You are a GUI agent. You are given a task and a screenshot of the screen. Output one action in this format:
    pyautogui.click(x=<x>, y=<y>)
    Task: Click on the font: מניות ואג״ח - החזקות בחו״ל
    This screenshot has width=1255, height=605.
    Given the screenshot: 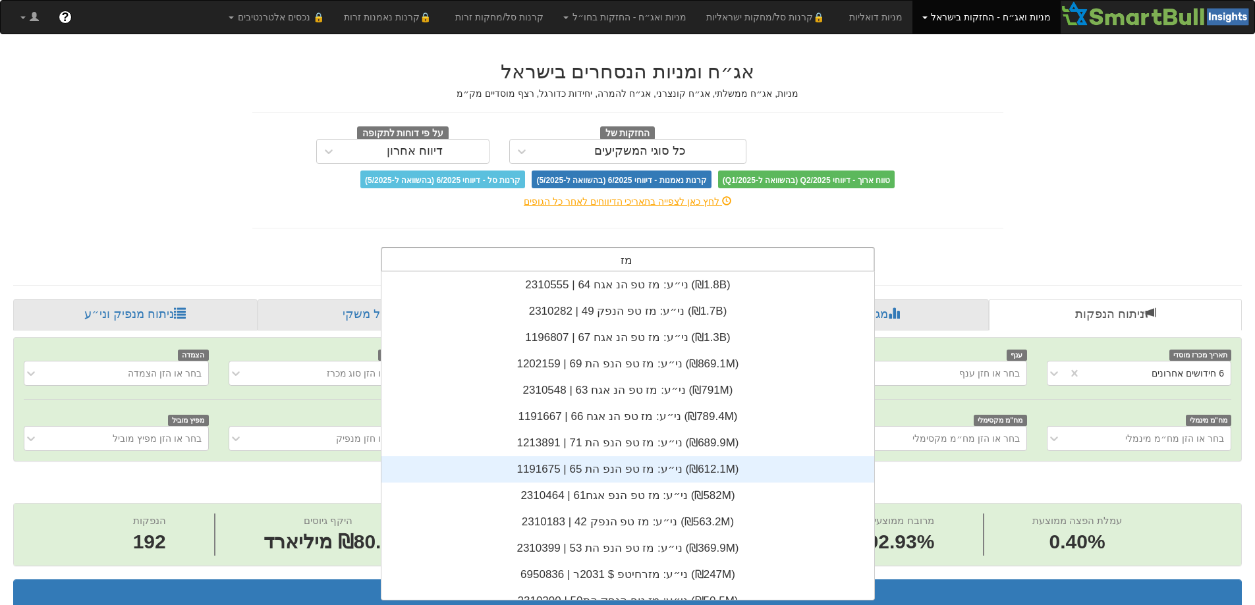 What is the action you would take?
    pyautogui.click(x=629, y=17)
    